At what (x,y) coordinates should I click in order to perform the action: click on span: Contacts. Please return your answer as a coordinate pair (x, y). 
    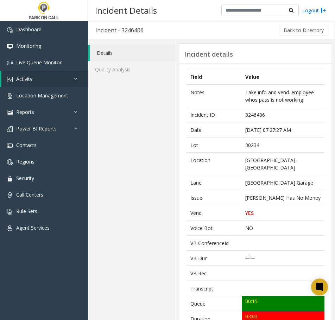
    Looking at the image, I should click on (26, 145).